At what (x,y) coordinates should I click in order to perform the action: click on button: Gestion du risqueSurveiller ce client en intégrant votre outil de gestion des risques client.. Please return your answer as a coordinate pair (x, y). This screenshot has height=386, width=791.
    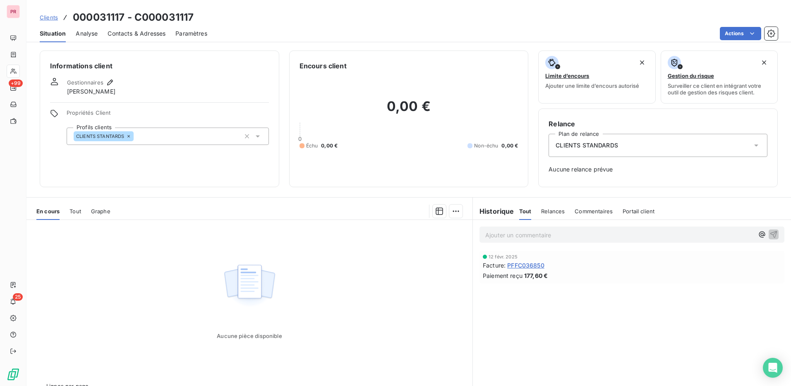
    Looking at the image, I should click on (719, 77).